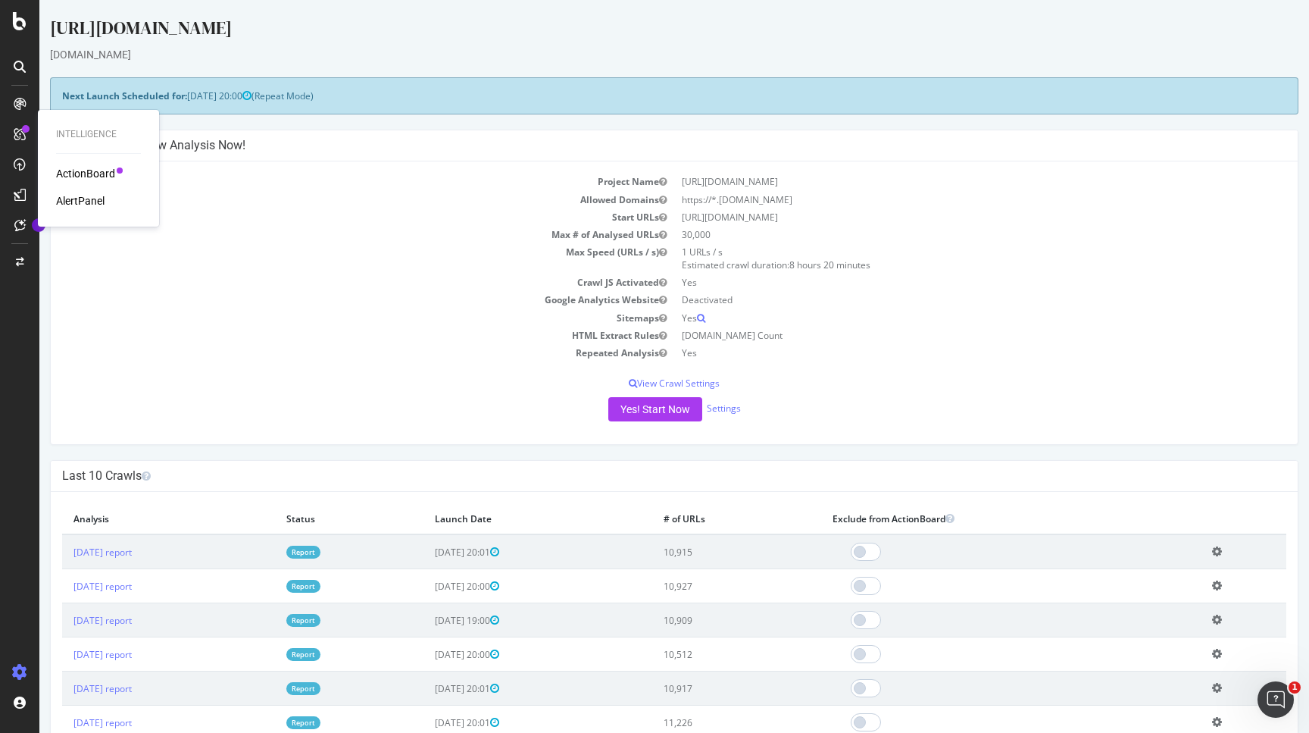 The height and width of the screenshot is (733, 1309). What do you see at coordinates (941, 234) in the screenshot?
I see `td: 30,000` at bounding box center [941, 234].